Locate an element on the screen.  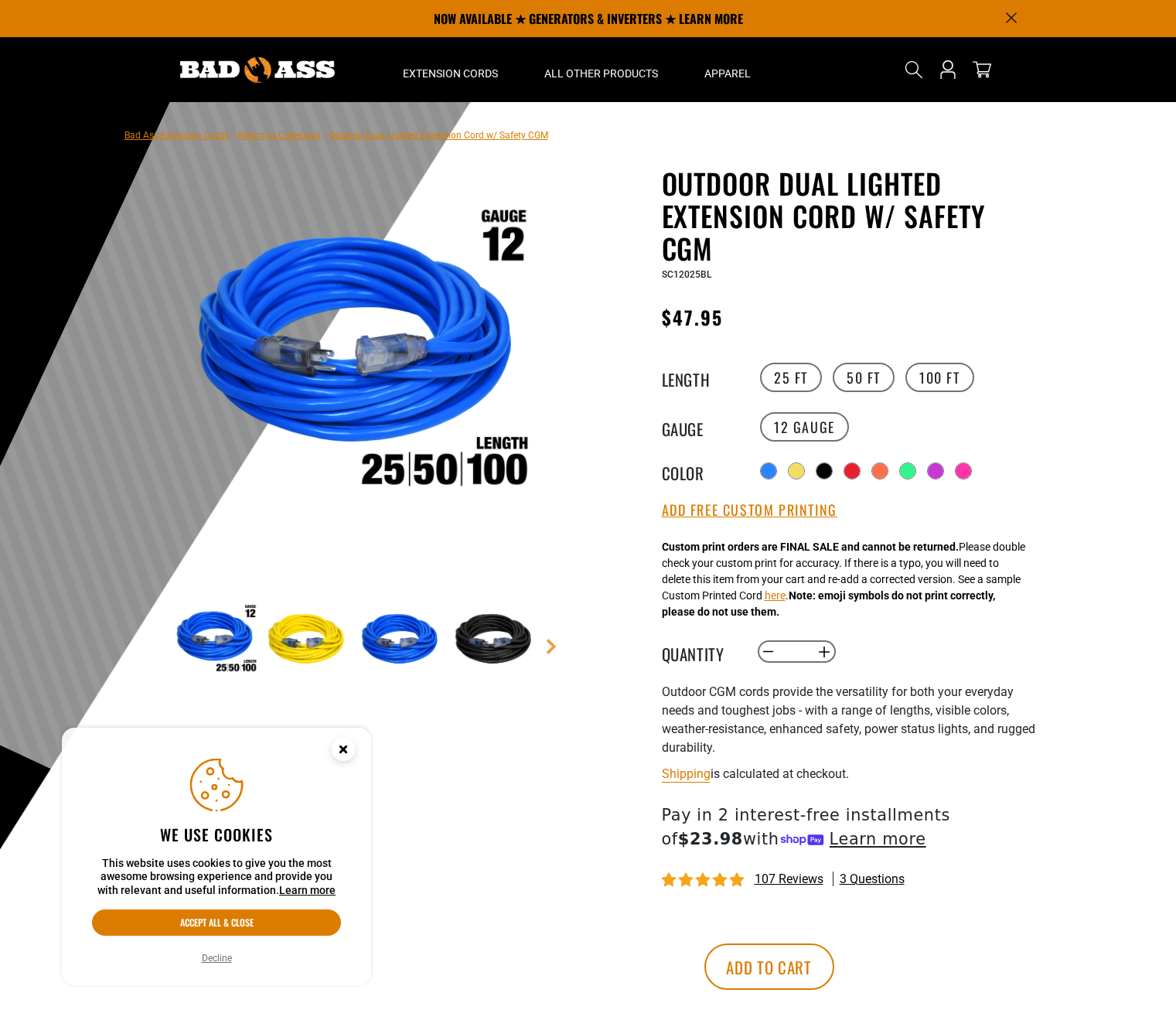
div: is calculated at checkout. is located at coordinates (852, 773).